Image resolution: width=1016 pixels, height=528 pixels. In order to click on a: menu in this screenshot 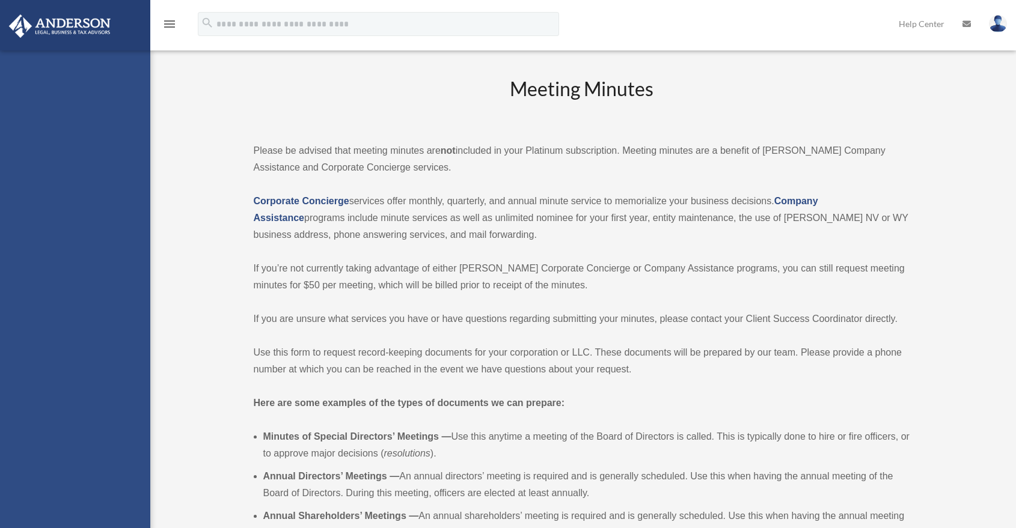, I will do `click(170, 26)`.